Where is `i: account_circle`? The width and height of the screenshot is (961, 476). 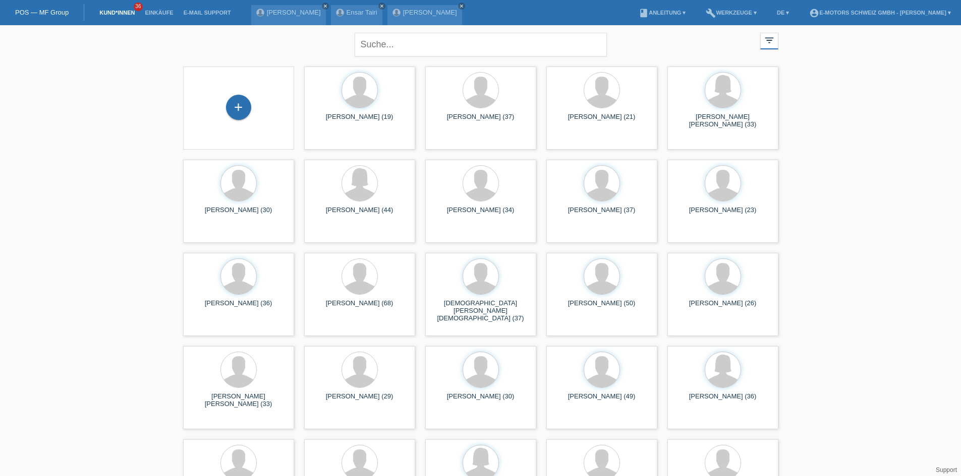 i: account_circle is located at coordinates (814, 13).